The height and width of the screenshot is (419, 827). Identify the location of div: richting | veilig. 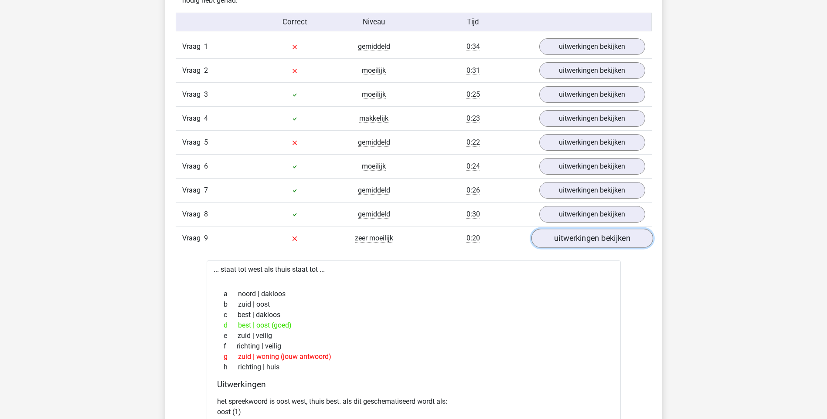
(414, 347).